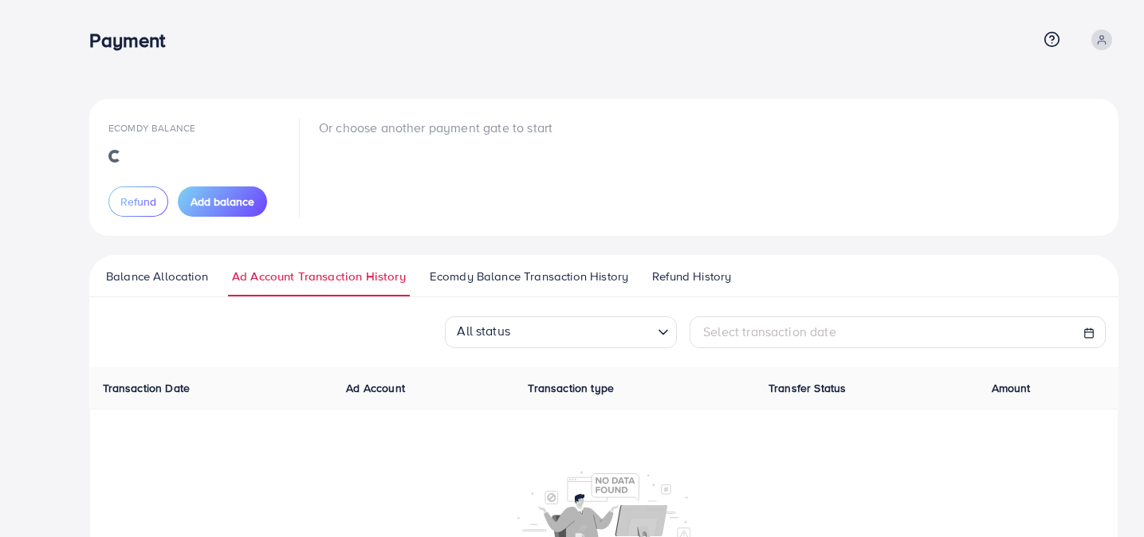  I want to click on h3: Payment, so click(133, 40).